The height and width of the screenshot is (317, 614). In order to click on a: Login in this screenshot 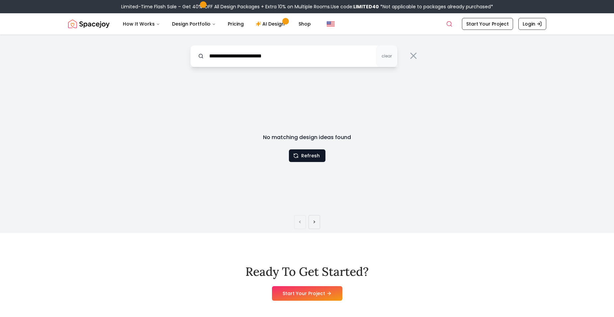, I will do `click(532, 24)`.